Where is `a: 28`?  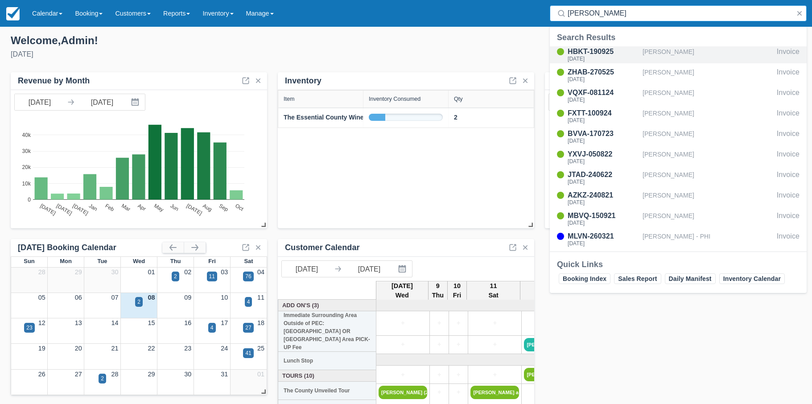 a: 28 is located at coordinates (115, 374).